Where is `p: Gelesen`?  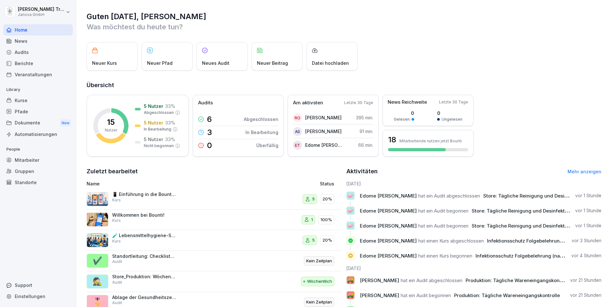 p: Gelesen is located at coordinates (402, 119).